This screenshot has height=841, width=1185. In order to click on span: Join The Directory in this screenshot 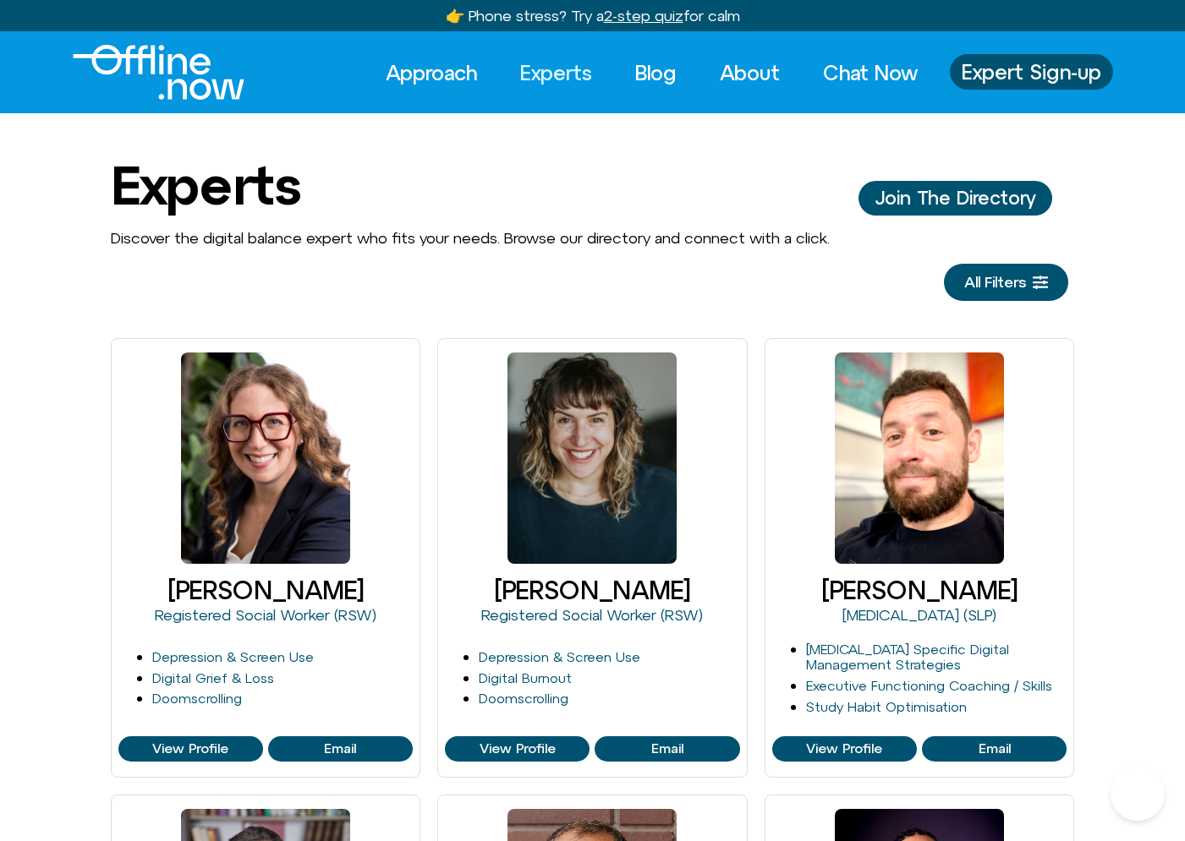, I will do `click(955, 198)`.